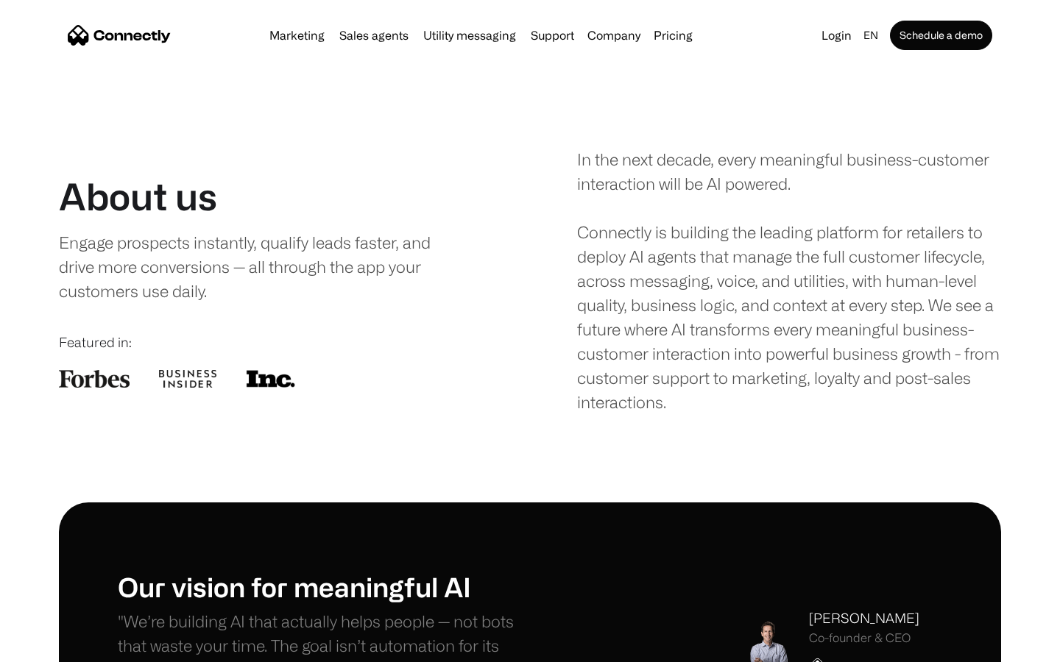 This screenshot has height=662, width=1060. What do you see at coordinates (870, 35) in the screenshot?
I see `div: en` at bounding box center [870, 35].